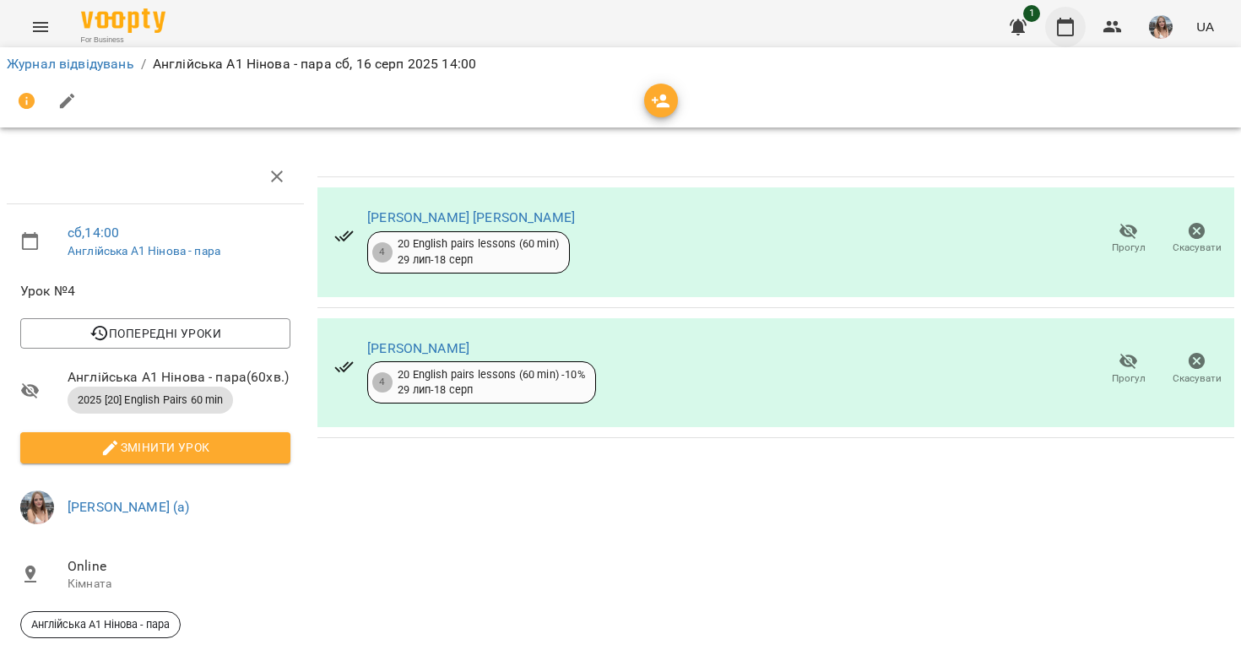  Describe the element at coordinates (155, 334) in the screenshot. I see `button: Попередні уроки` at that location.